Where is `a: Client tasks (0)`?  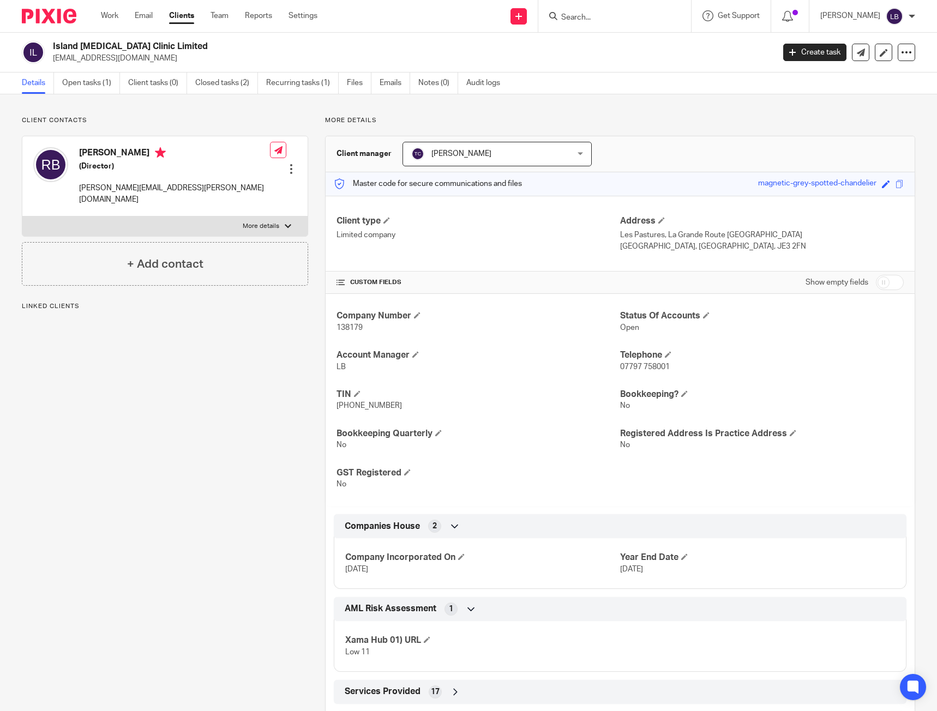 a: Client tasks (0) is located at coordinates (158, 83).